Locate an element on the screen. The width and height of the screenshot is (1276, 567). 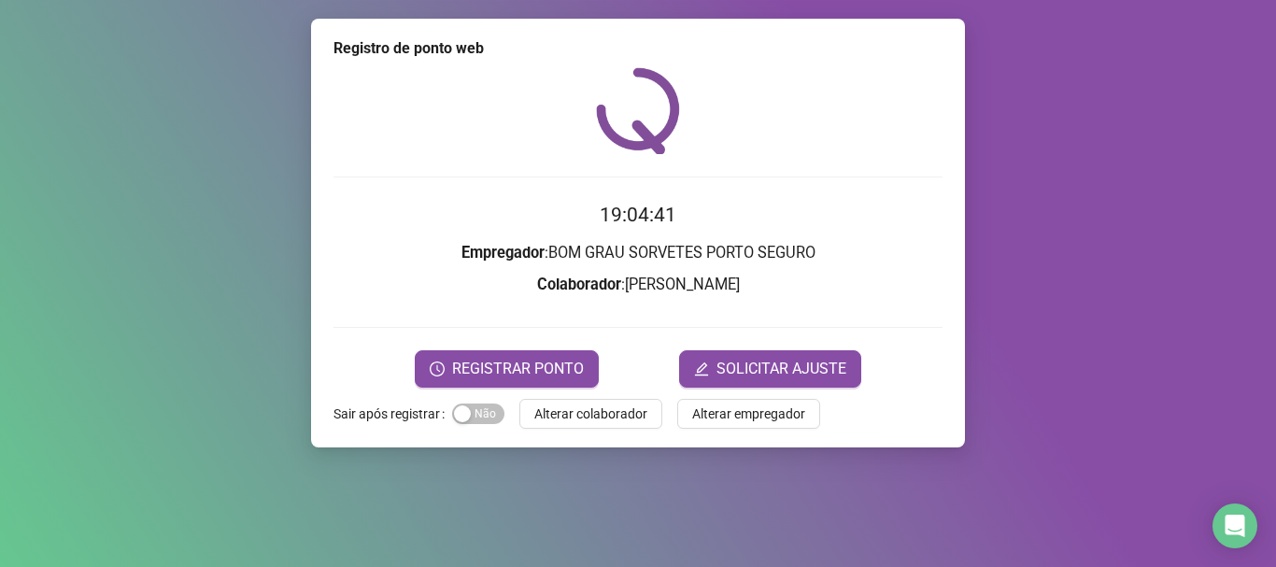
span: REGISTRAR PONTO is located at coordinates (517, 369).